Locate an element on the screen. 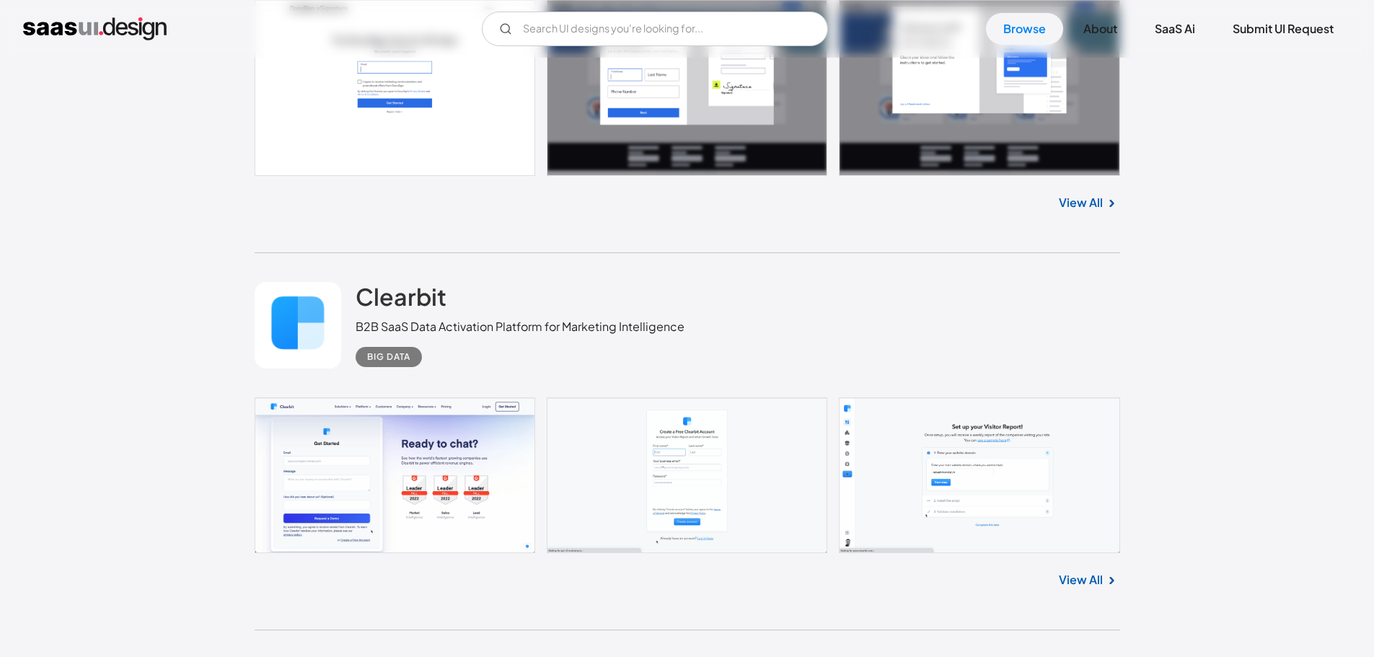  h2: Clearbit is located at coordinates (401, 296).